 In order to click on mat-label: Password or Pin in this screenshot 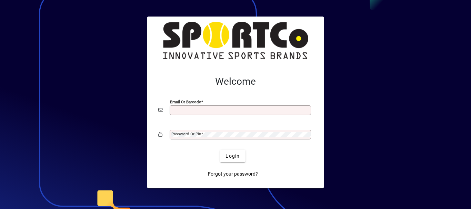, I will do `click(186, 134)`.